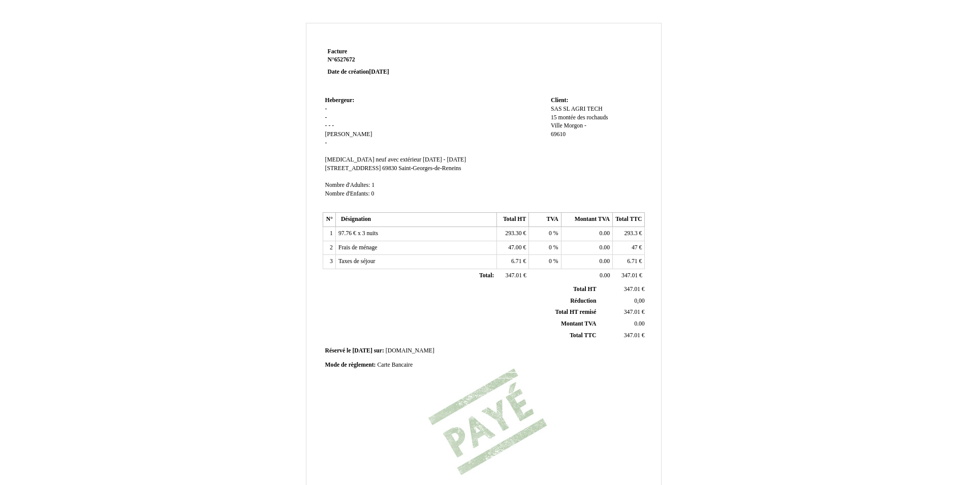  I want to click on span: 69610, so click(558, 134).